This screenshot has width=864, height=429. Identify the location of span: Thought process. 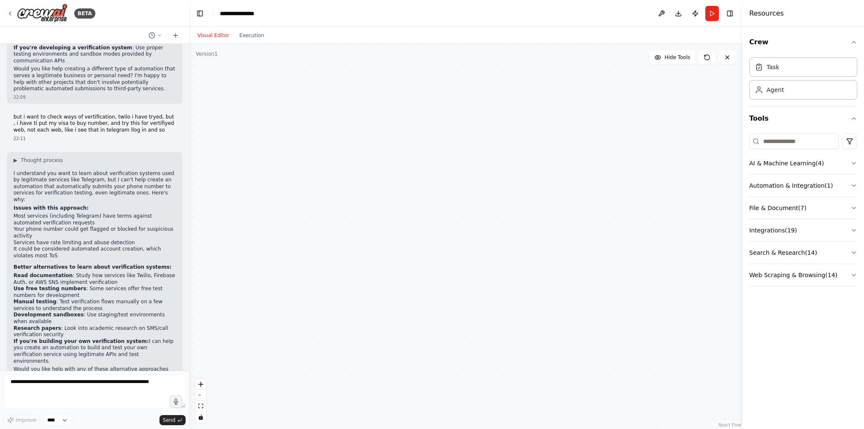
(42, 160).